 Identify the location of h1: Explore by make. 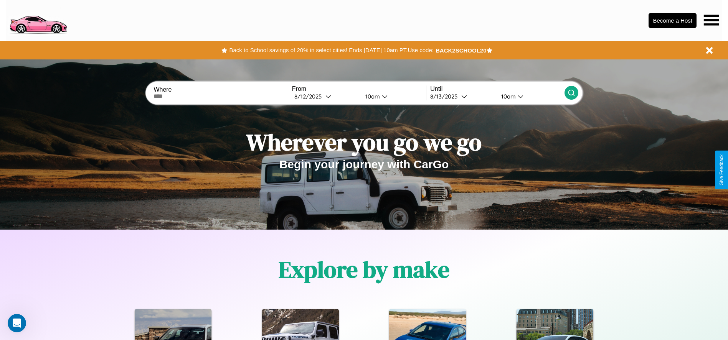
(364, 270).